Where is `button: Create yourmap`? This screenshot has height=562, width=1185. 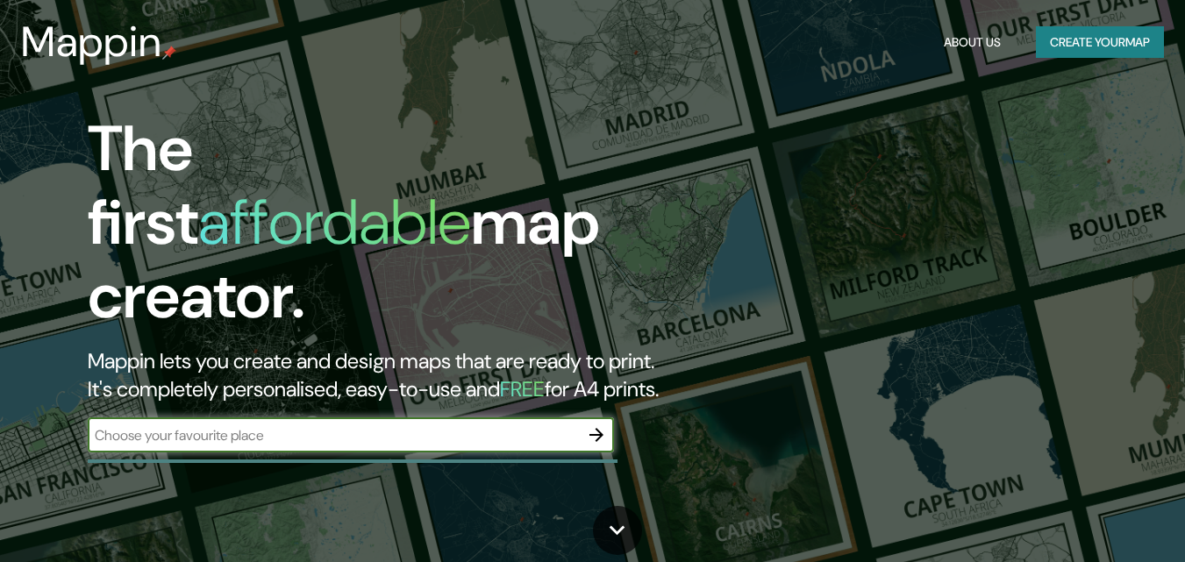
button: Create yourmap is located at coordinates (1100, 42).